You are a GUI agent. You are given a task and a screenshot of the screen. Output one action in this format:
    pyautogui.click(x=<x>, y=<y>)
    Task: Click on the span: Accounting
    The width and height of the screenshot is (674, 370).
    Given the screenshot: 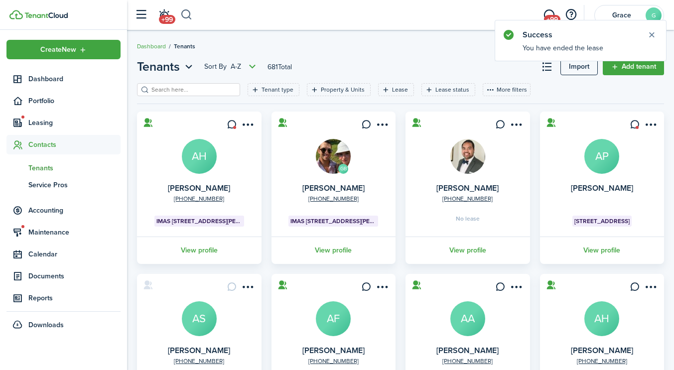 What is the action you would take?
    pyautogui.click(x=74, y=210)
    